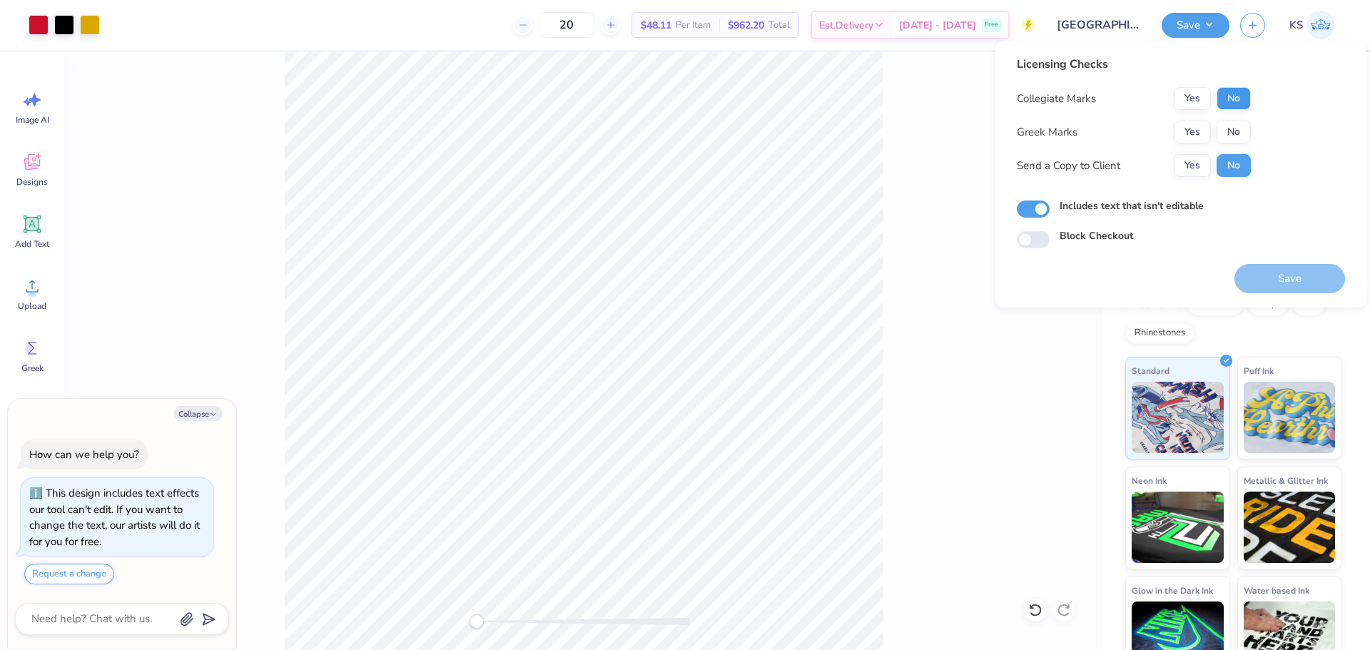 The width and height of the screenshot is (1370, 650). I want to click on label: Block Checkout, so click(1096, 236).